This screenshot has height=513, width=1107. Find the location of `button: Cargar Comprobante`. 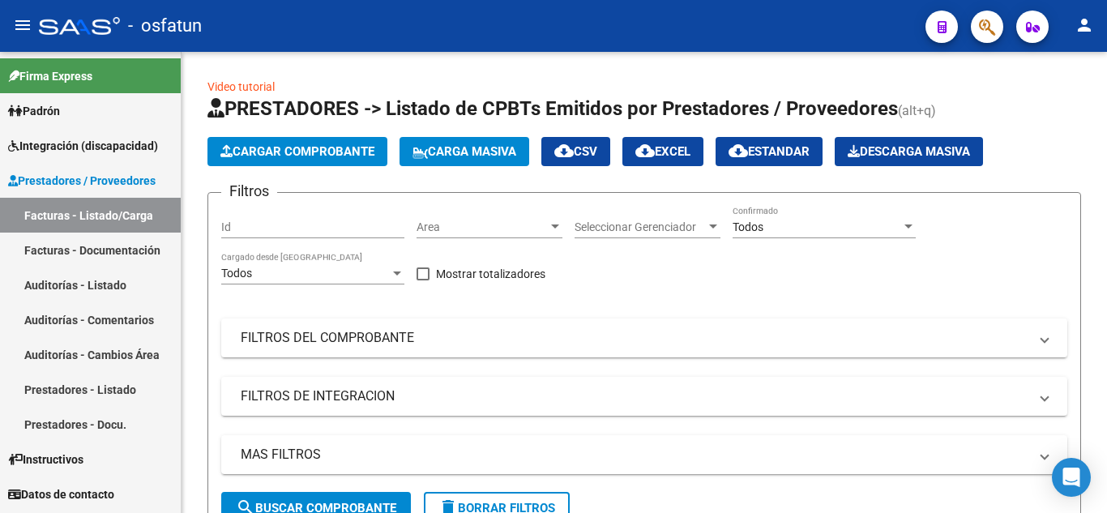

button: Cargar Comprobante is located at coordinates (298, 152).